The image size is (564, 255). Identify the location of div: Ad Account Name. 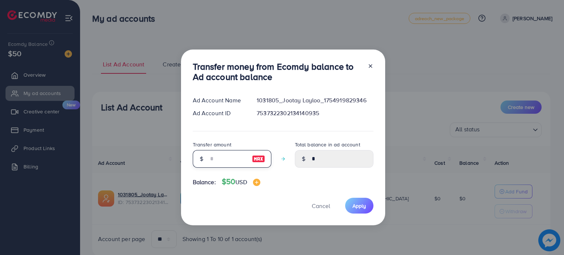
(219, 100).